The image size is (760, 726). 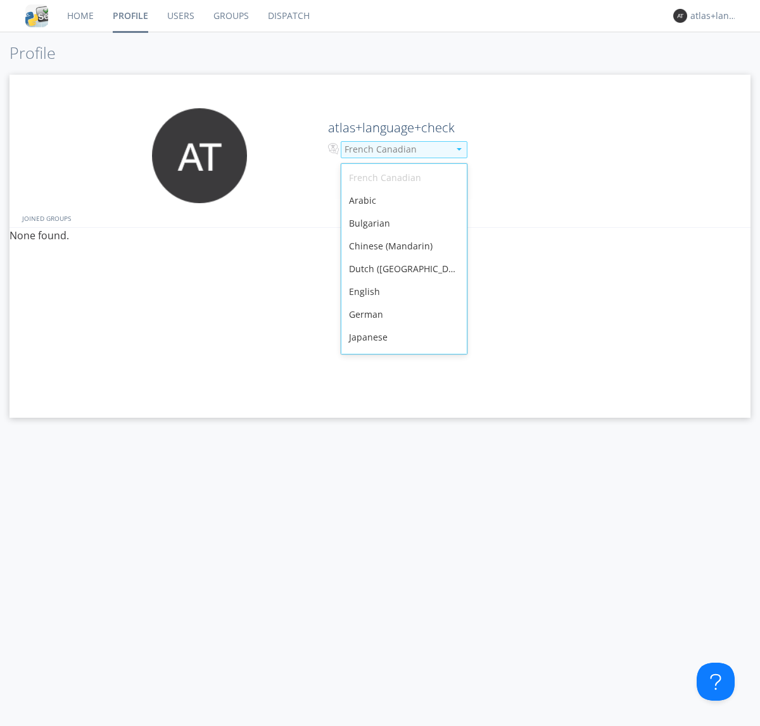 What do you see at coordinates (404, 315) in the screenshot?
I see `div: German` at bounding box center [404, 315].